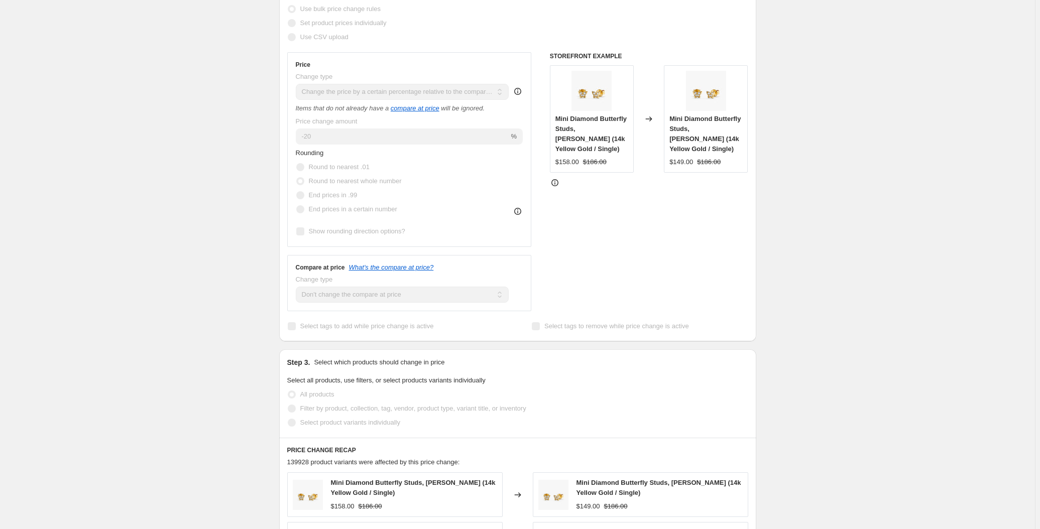  I want to click on h2: Step 3., so click(299, 362).